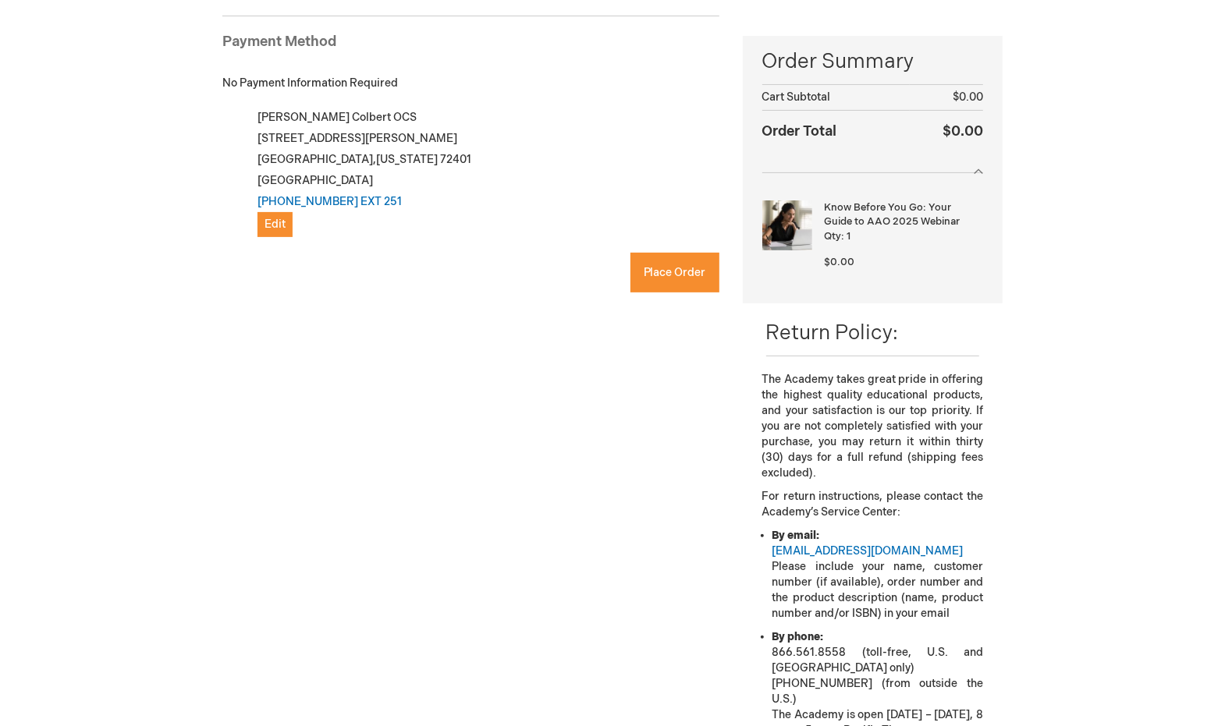 The image size is (1225, 726). Describe the element at coordinates (798, 637) in the screenshot. I see `strong: By phone:` at that location.